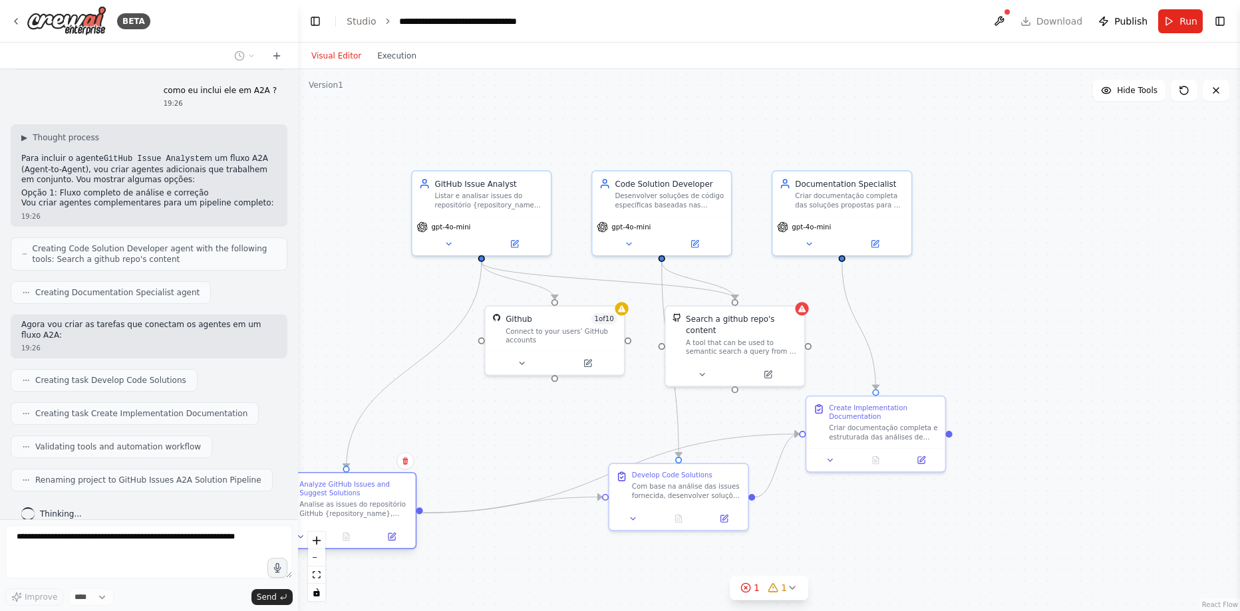 The image size is (1240, 611). Describe the element at coordinates (677, 318) in the screenshot. I see `img: GithubSearchTool` at that location.